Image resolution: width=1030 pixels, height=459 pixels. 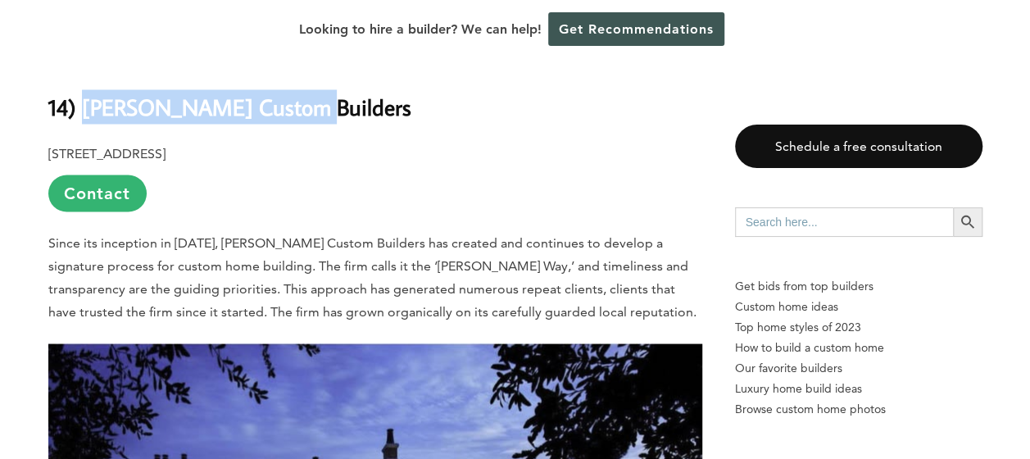 I want to click on svg: Search, so click(x=968, y=222).